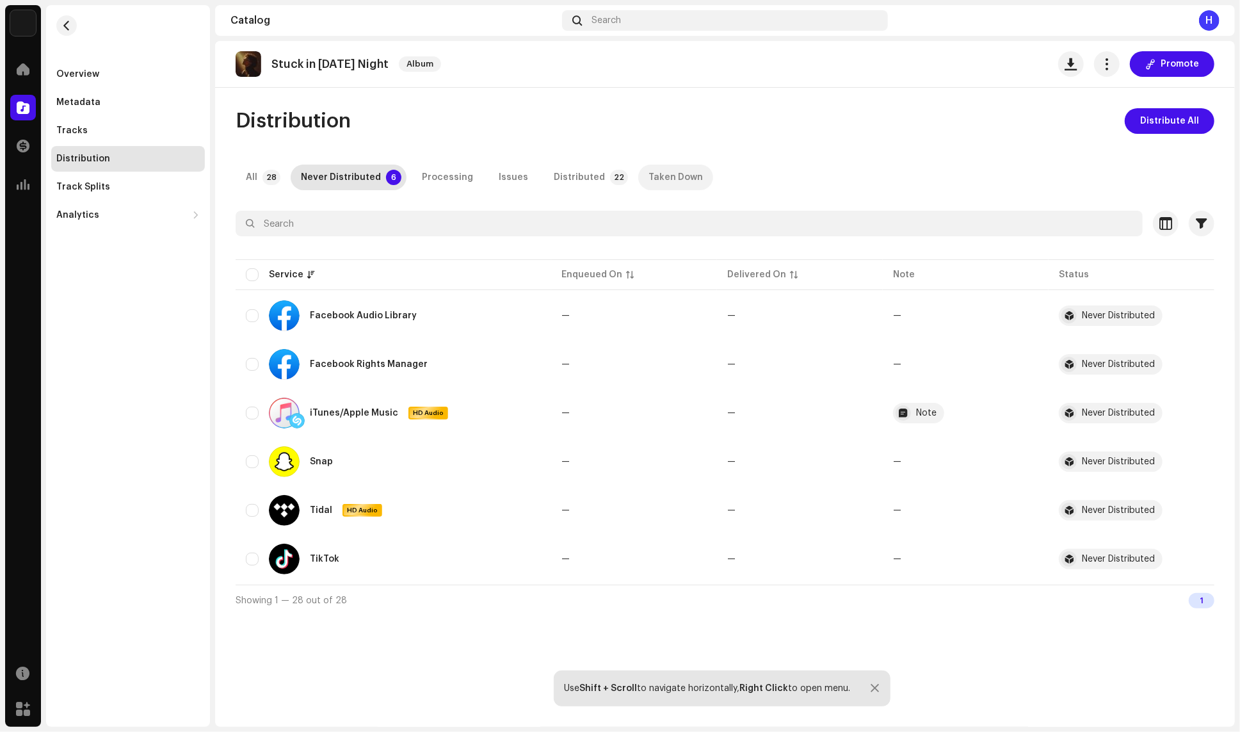 The image size is (1240, 732). I want to click on div: Service, so click(286, 275).